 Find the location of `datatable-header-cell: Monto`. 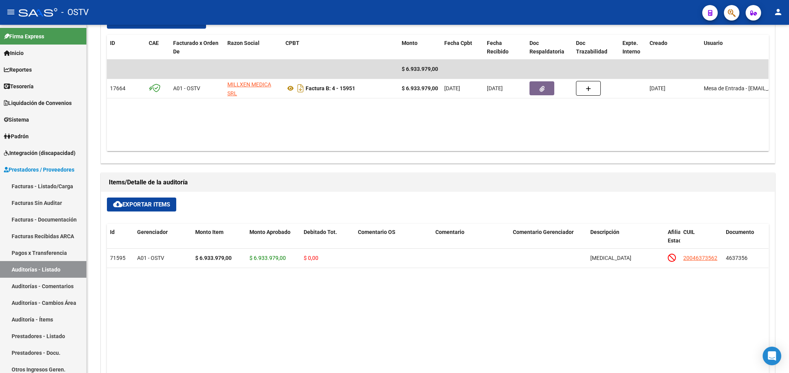

datatable-header-cell: Monto is located at coordinates (420, 48).